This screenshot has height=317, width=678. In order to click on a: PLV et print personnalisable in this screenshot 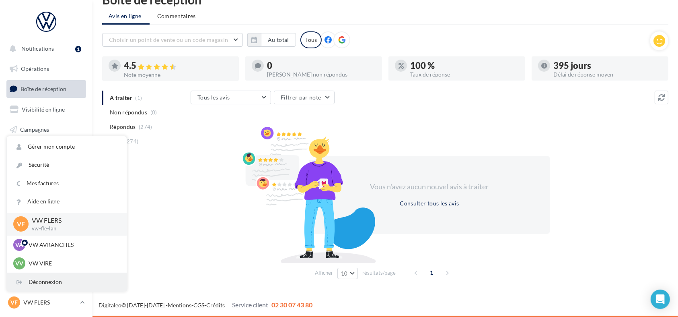, I will do `click(46, 212)`.